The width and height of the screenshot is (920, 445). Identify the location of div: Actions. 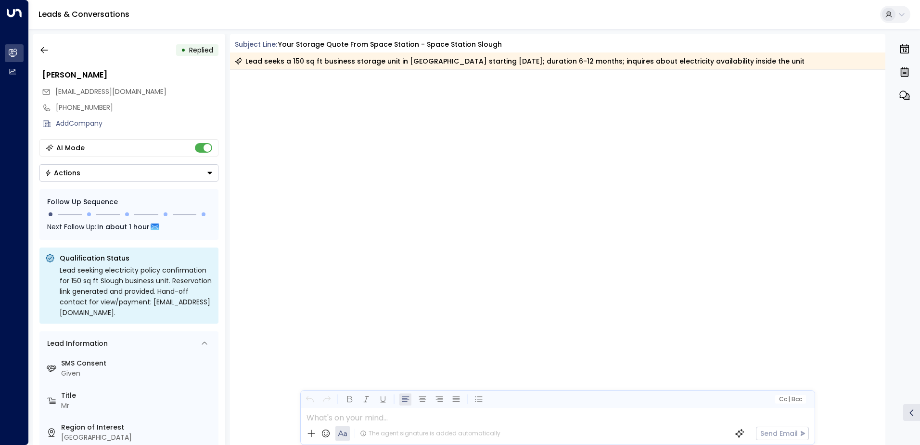
(63, 173).